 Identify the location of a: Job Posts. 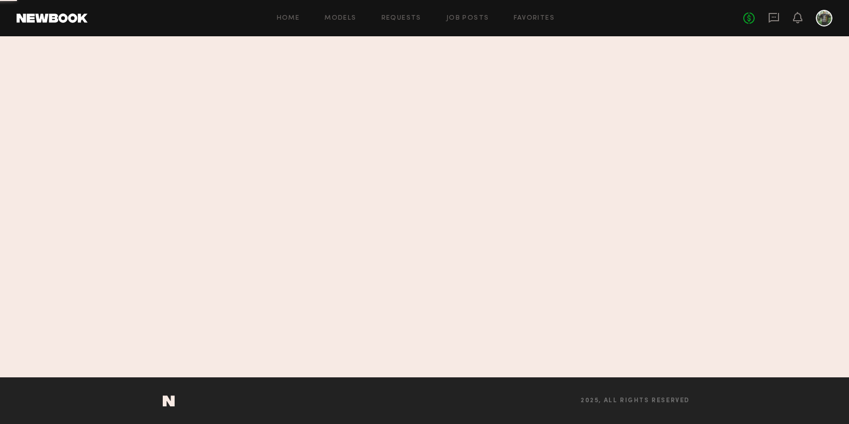
(468, 18).